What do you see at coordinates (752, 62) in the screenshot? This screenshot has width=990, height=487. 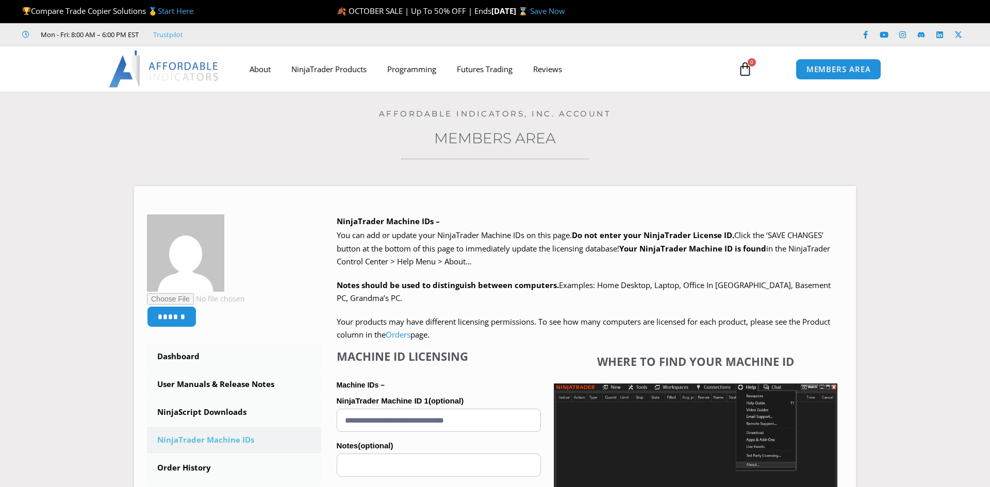 I see `span: 0` at bounding box center [752, 62].